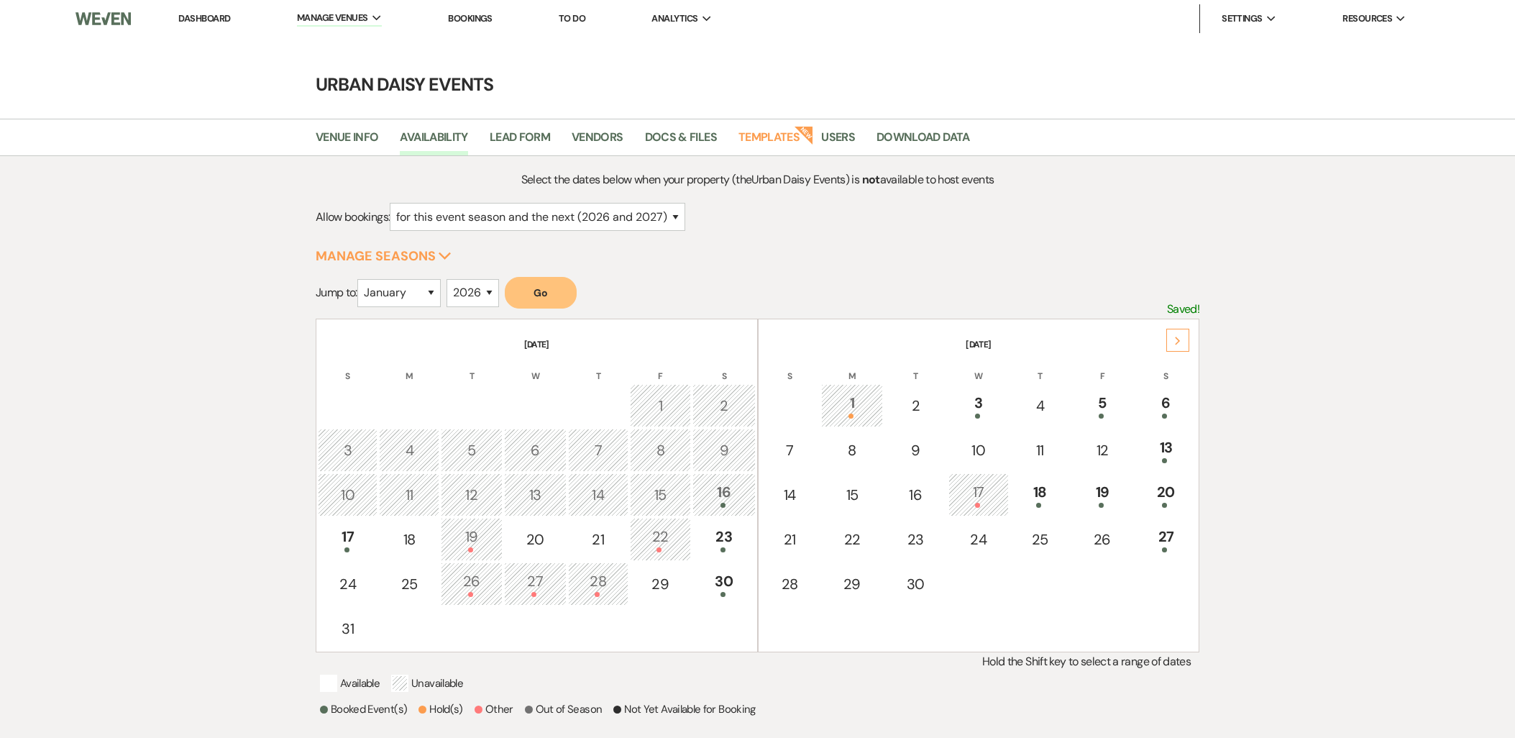 This screenshot has width=1515, height=738. I want to click on a: Availability, so click(433, 142).